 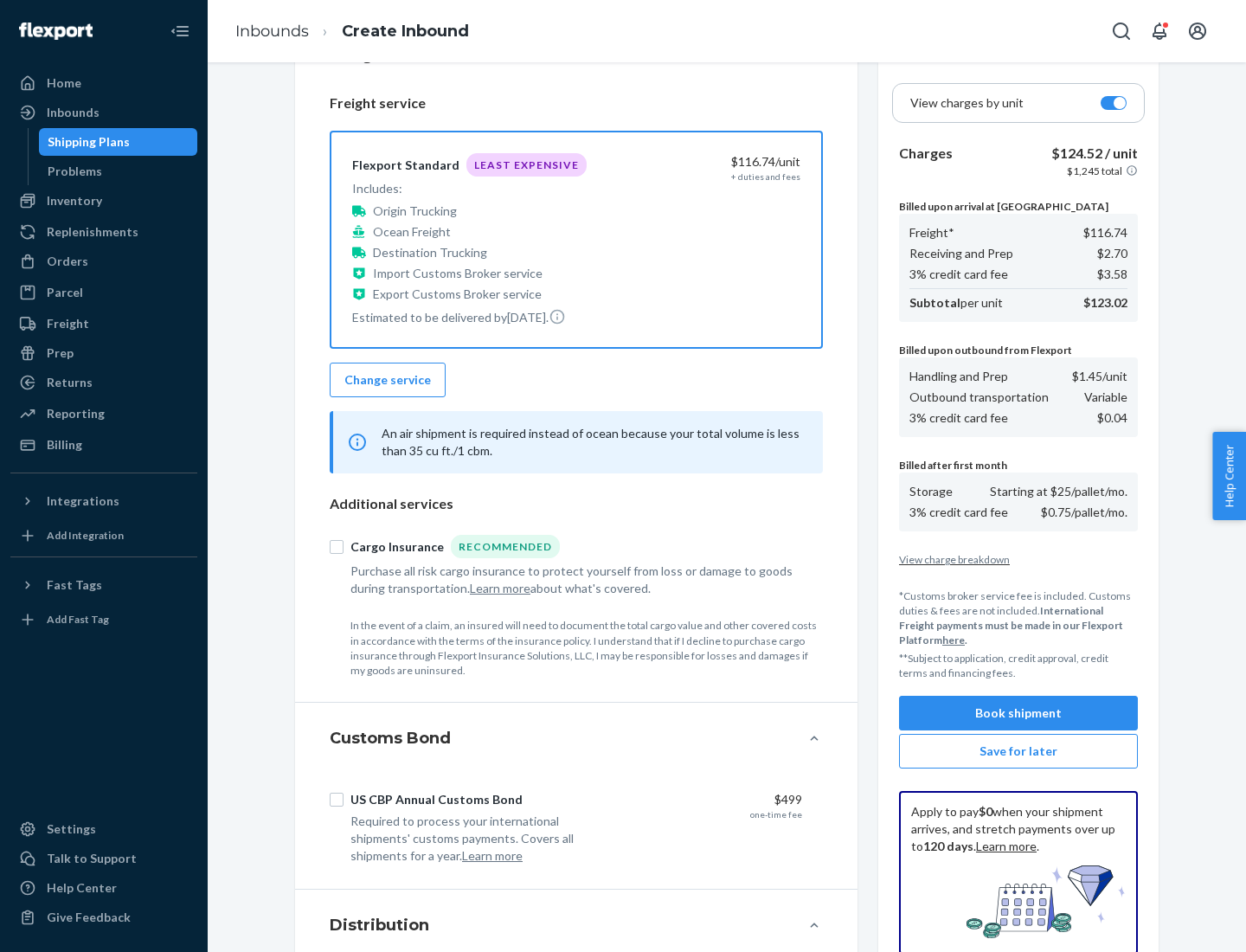 What do you see at coordinates (64, 445) in the screenshot?
I see `div: Billing` at bounding box center [64, 445].